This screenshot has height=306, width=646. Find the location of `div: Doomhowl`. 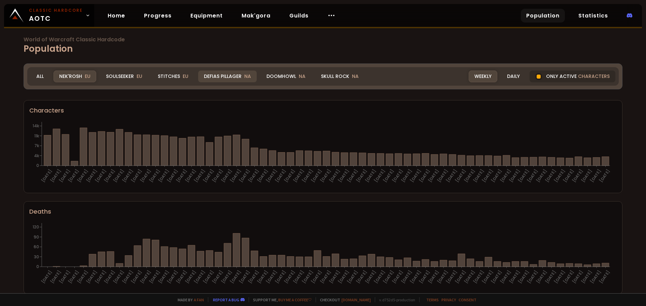

div: Doomhowl is located at coordinates (286, 76).